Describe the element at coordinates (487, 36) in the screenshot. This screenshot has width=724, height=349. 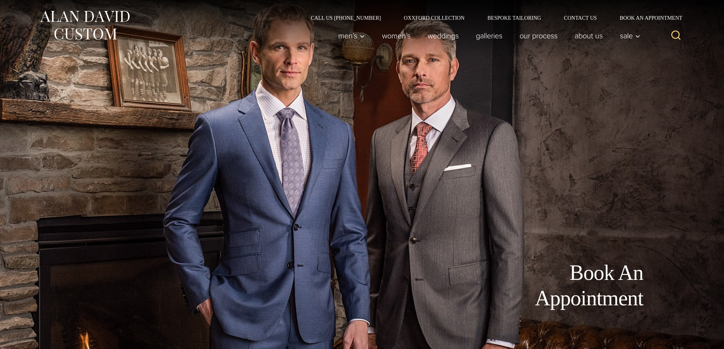
I see `nav: Primary Navigation` at that location.